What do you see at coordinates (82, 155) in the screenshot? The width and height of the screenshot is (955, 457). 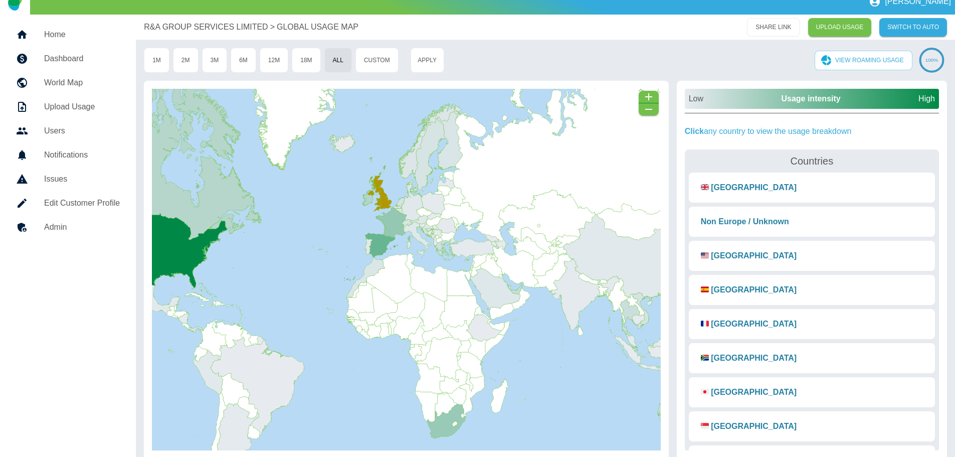 I see `h5: Notifications` at bounding box center [82, 155].